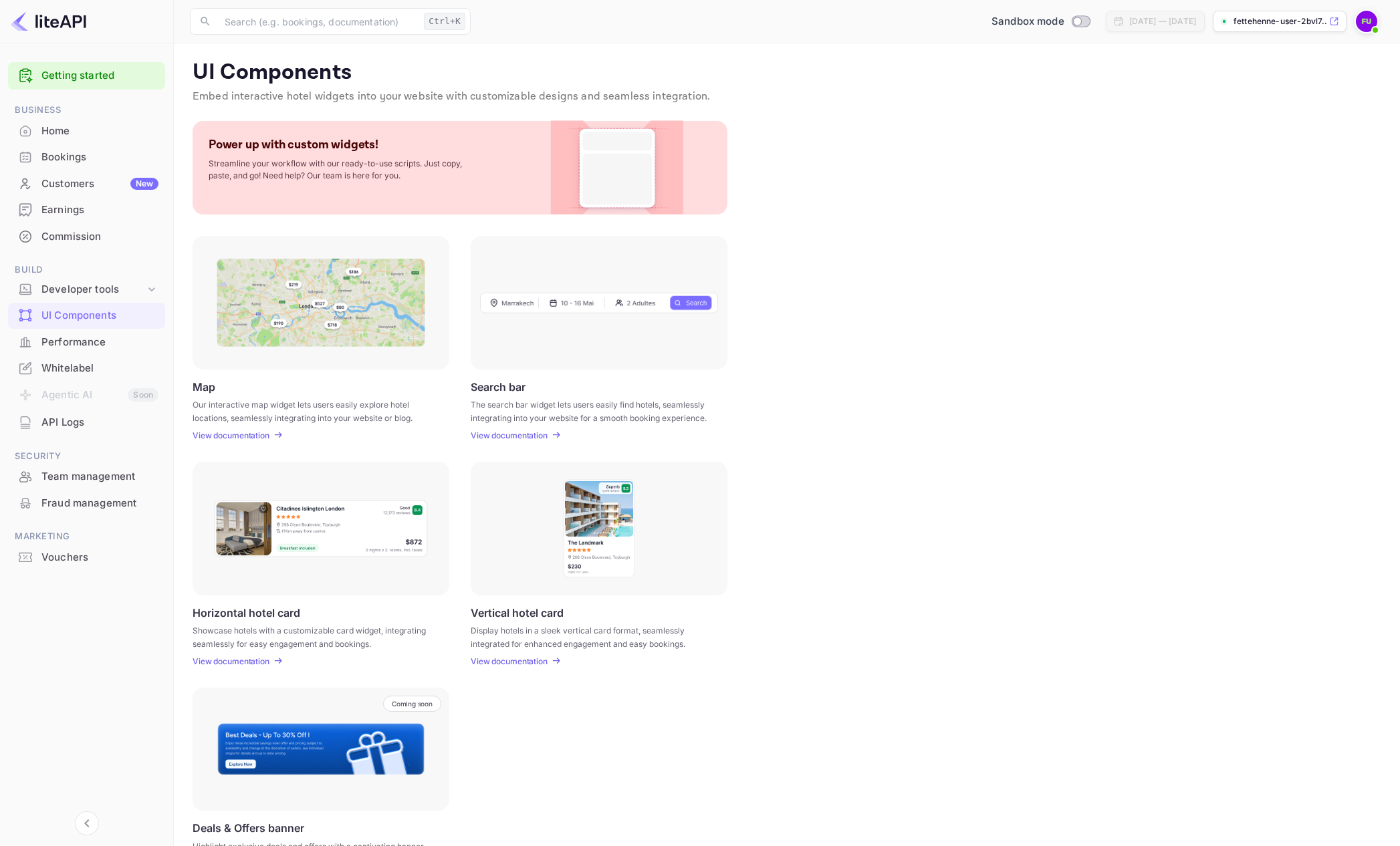 This screenshot has height=846, width=1400. I want to click on p: Display hotels in a sleek vertical card format, seamlessly integrated for enhanced engagement and..., so click(590, 636).